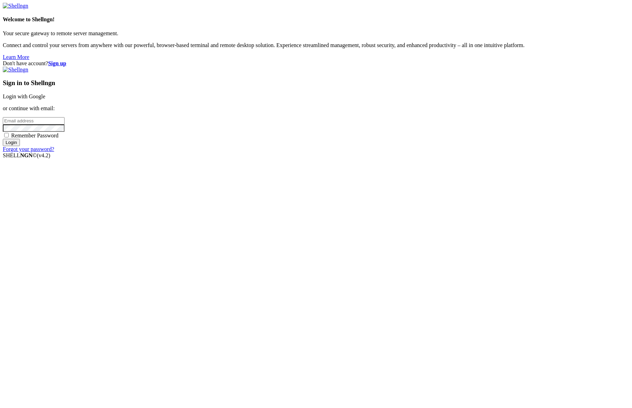 This screenshot has height=408, width=632. I want to click on p: Your secure gateway to remote server management., so click(316, 33).